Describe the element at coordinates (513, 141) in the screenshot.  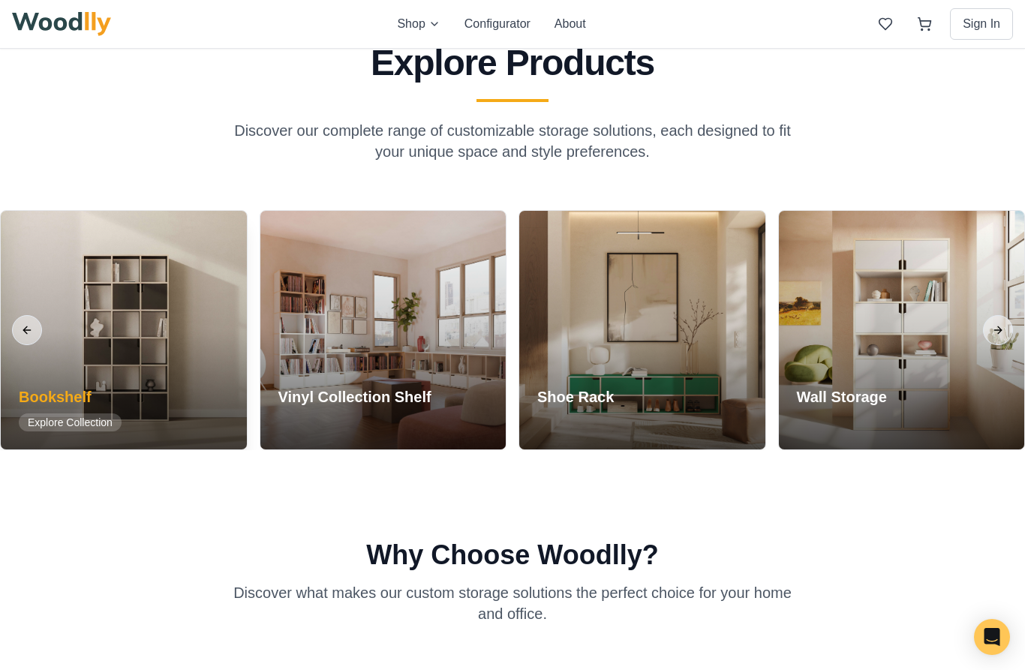
I see `p: Discover our complete range of customizable storage solutions, each designed to fit your unique s...` at that location.